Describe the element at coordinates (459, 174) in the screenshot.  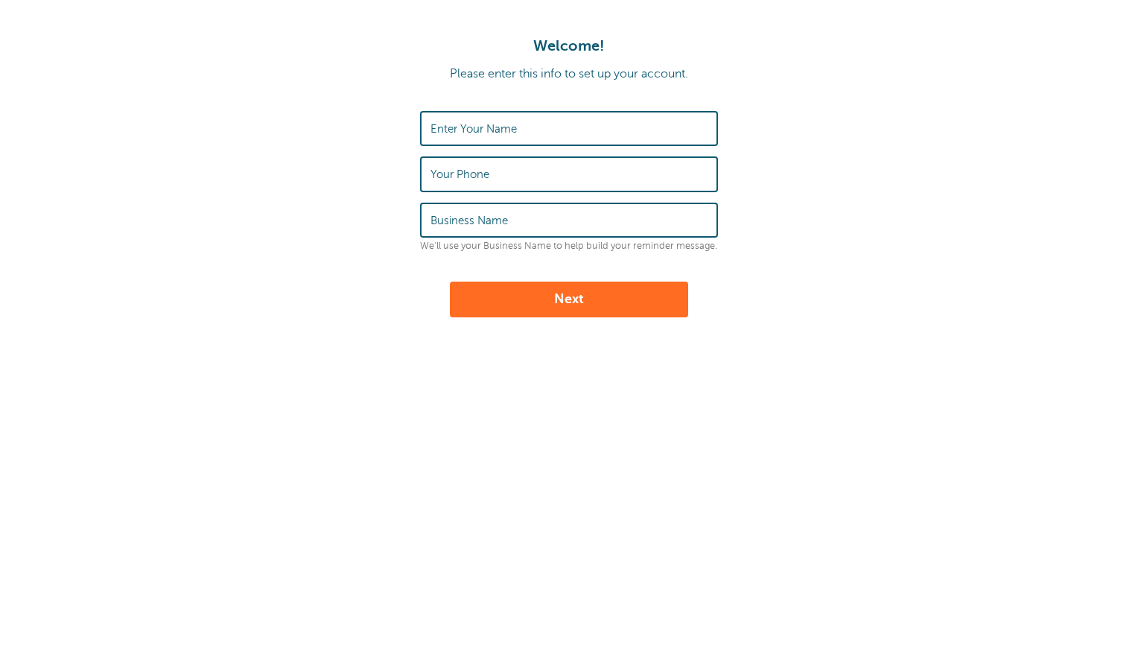
I see `label: Your Phone` at that location.